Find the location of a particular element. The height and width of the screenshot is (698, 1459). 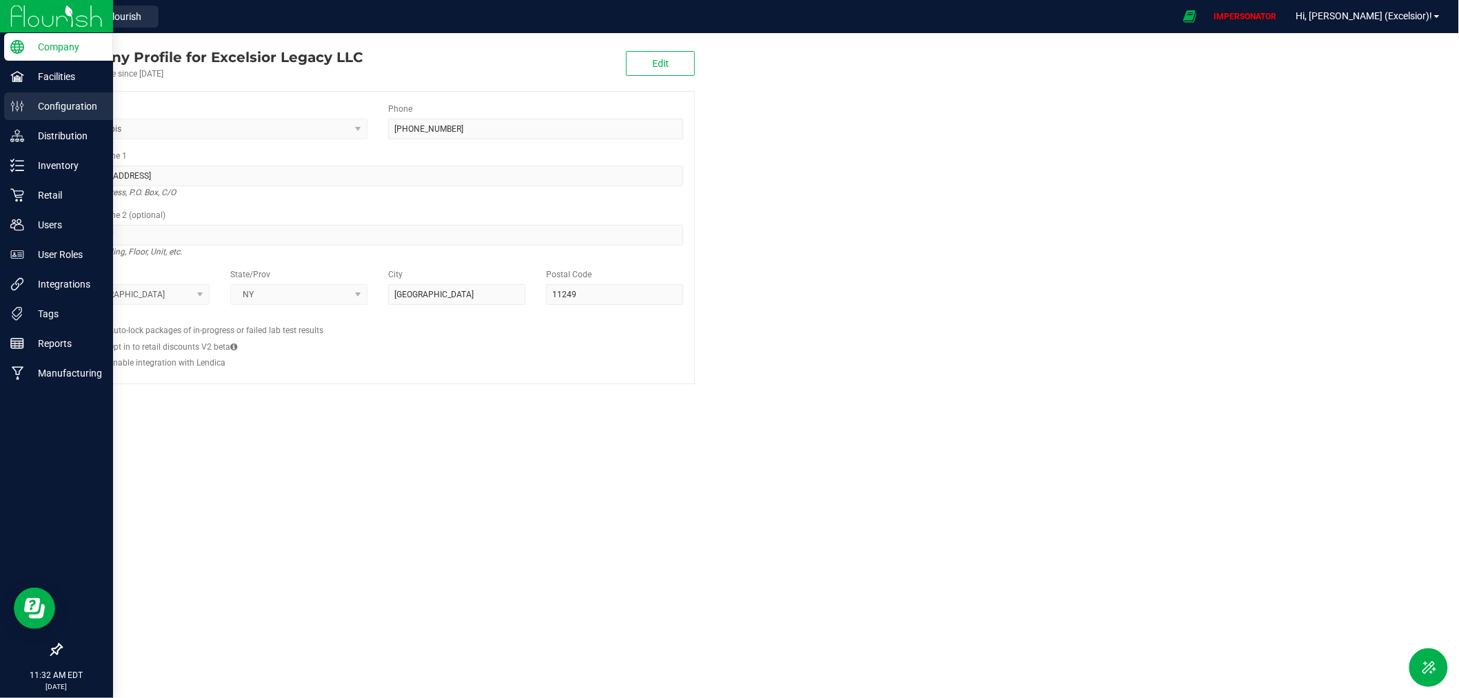

p: Company is located at coordinates (65, 47).